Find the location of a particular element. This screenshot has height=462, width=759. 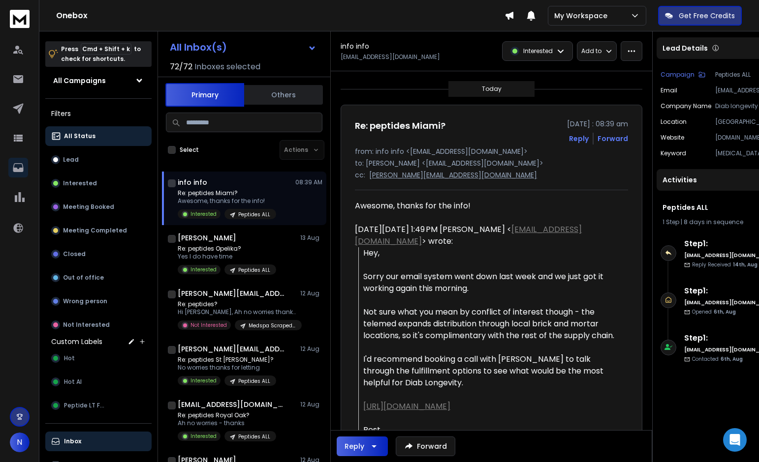

span: 8 days in sequence is located at coordinates (713, 222).